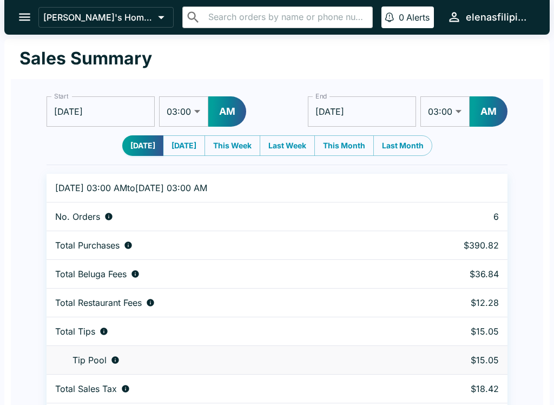  Describe the element at coordinates (321, 96) in the screenshot. I see `label: End` at that location.